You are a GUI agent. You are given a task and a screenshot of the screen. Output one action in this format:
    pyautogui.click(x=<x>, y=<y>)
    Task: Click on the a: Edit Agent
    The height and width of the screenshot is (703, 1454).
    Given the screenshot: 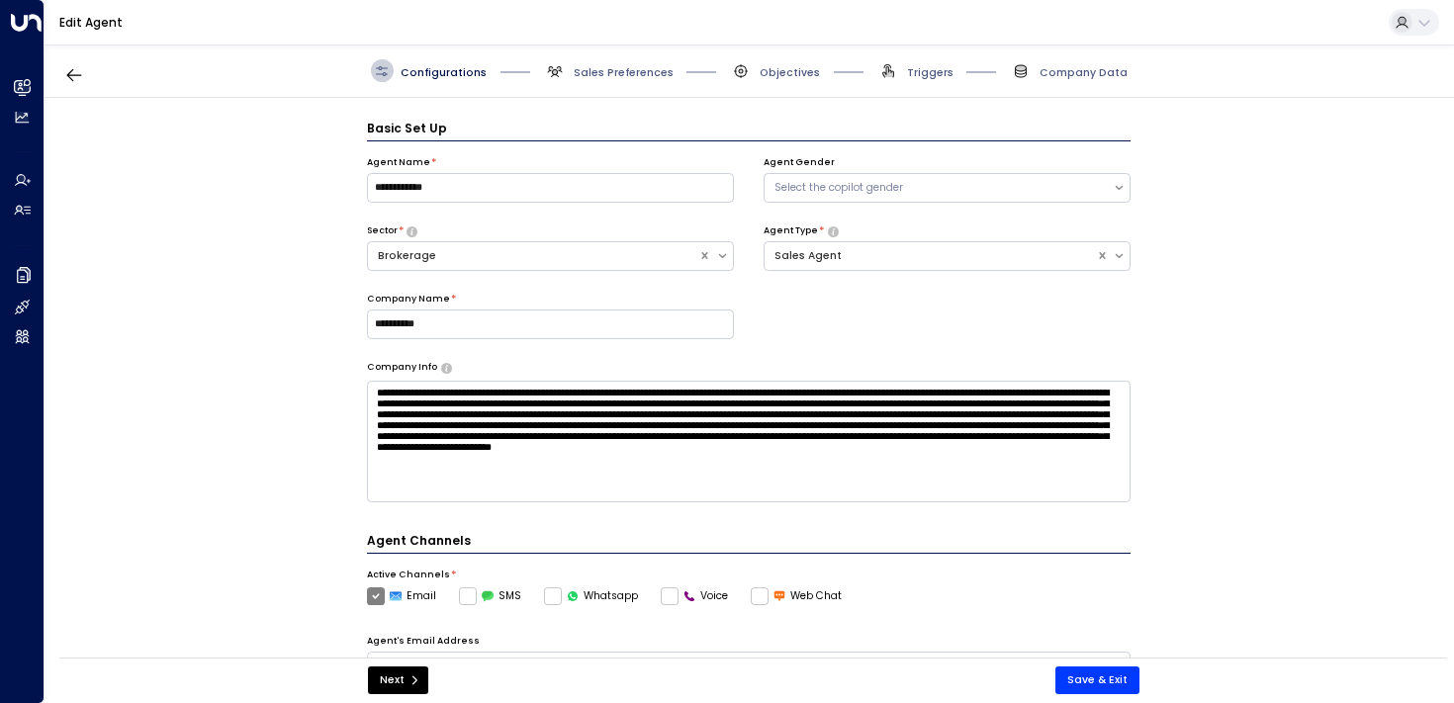 What is the action you would take?
    pyautogui.click(x=91, y=22)
    